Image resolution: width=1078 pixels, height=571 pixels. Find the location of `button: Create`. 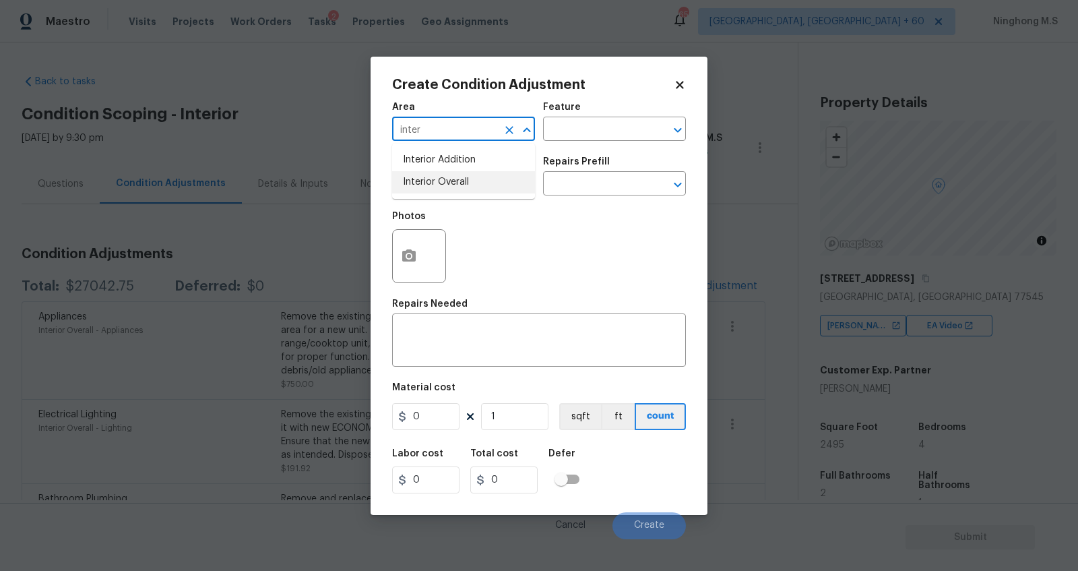

button: Create is located at coordinates (649, 525).